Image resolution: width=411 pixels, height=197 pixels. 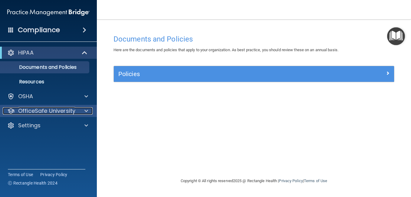 I want to click on p: Resources, so click(x=45, y=82).